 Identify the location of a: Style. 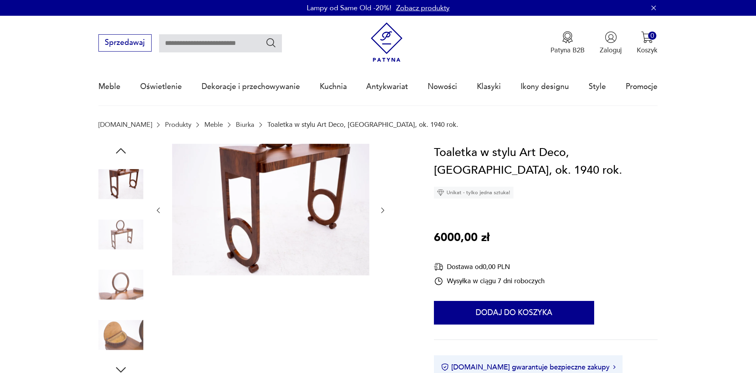
(598, 87).